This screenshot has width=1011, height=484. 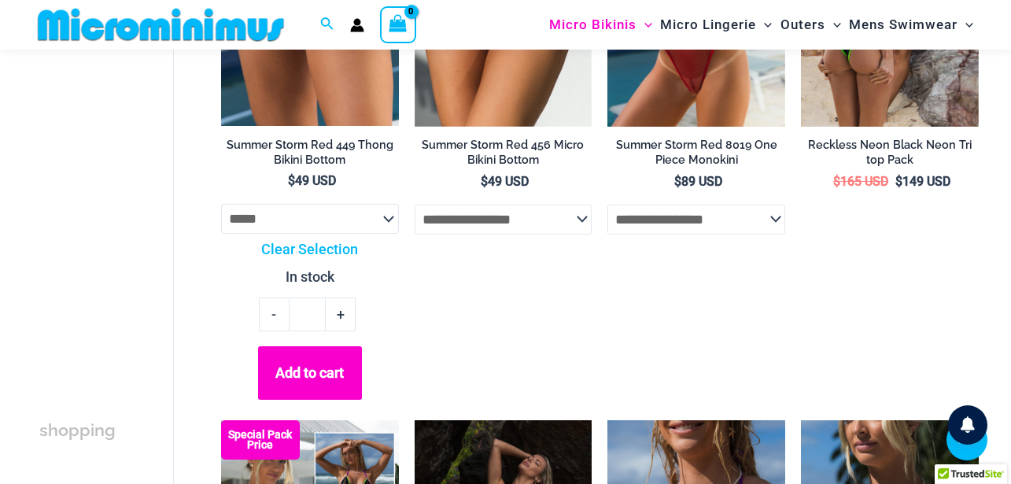 What do you see at coordinates (310, 249) in the screenshot?
I see `a: Clear Selection` at bounding box center [310, 249].